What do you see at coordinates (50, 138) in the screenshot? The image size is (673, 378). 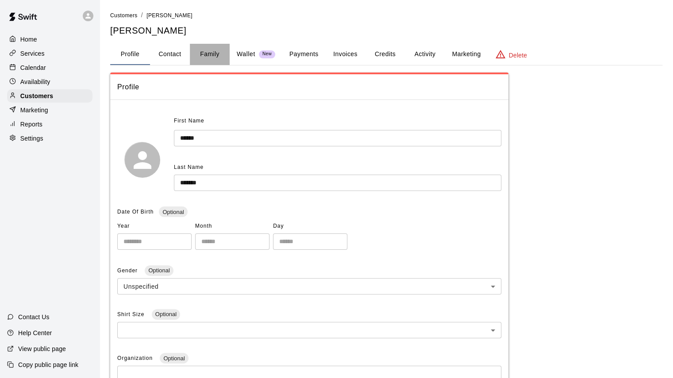 I see `a: Settings` at bounding box center [50, 138].